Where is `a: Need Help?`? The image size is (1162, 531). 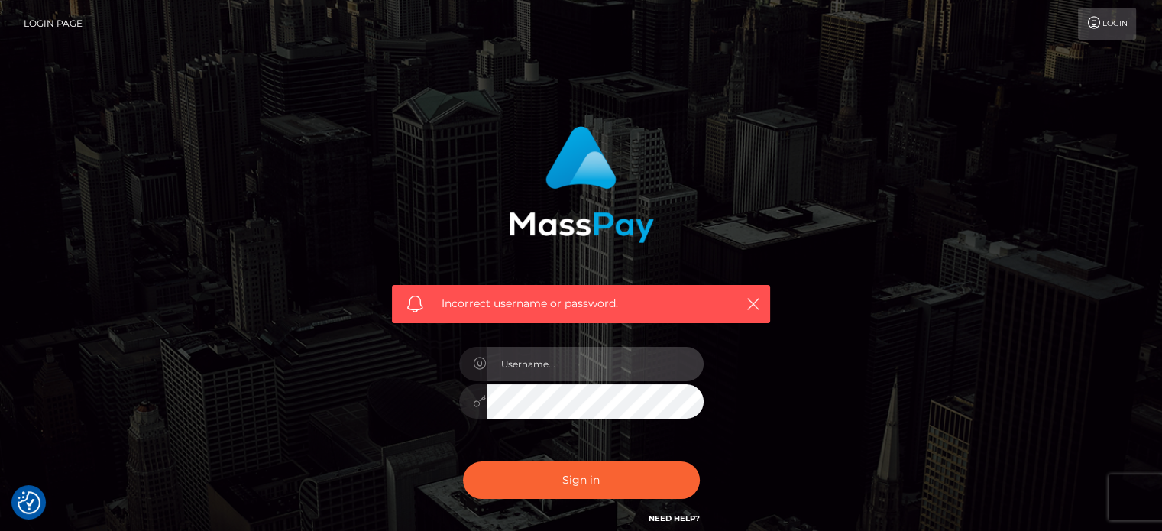 a: Need Help? is located at coordinates (674, 518).